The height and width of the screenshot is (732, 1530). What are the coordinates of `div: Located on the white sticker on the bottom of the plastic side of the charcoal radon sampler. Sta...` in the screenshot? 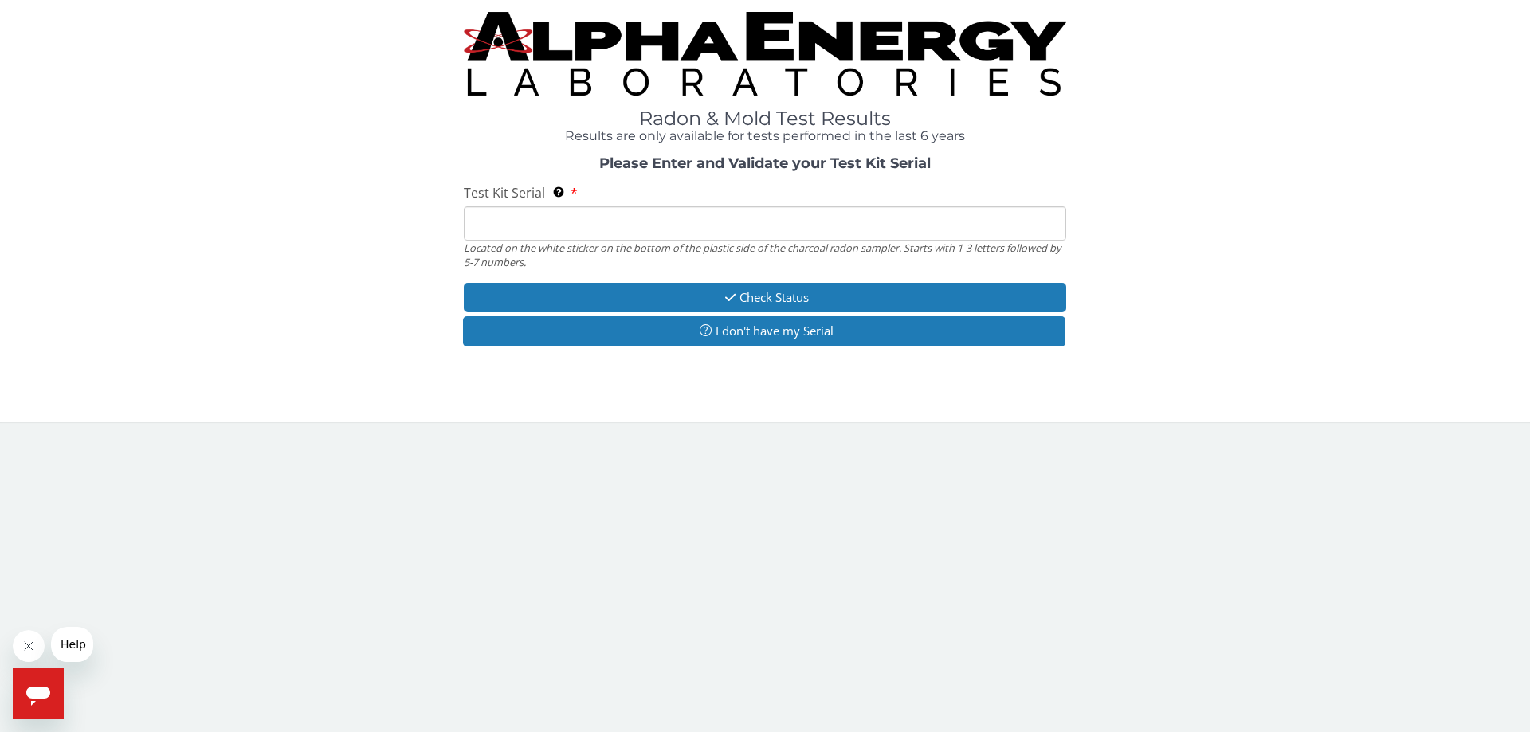 It's located at (765, 255).